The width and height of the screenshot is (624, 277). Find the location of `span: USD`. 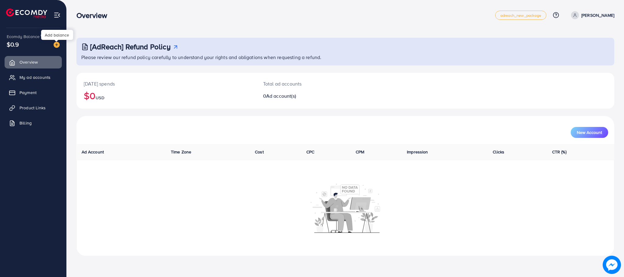

span: USD is located at coordinates (100, 98).